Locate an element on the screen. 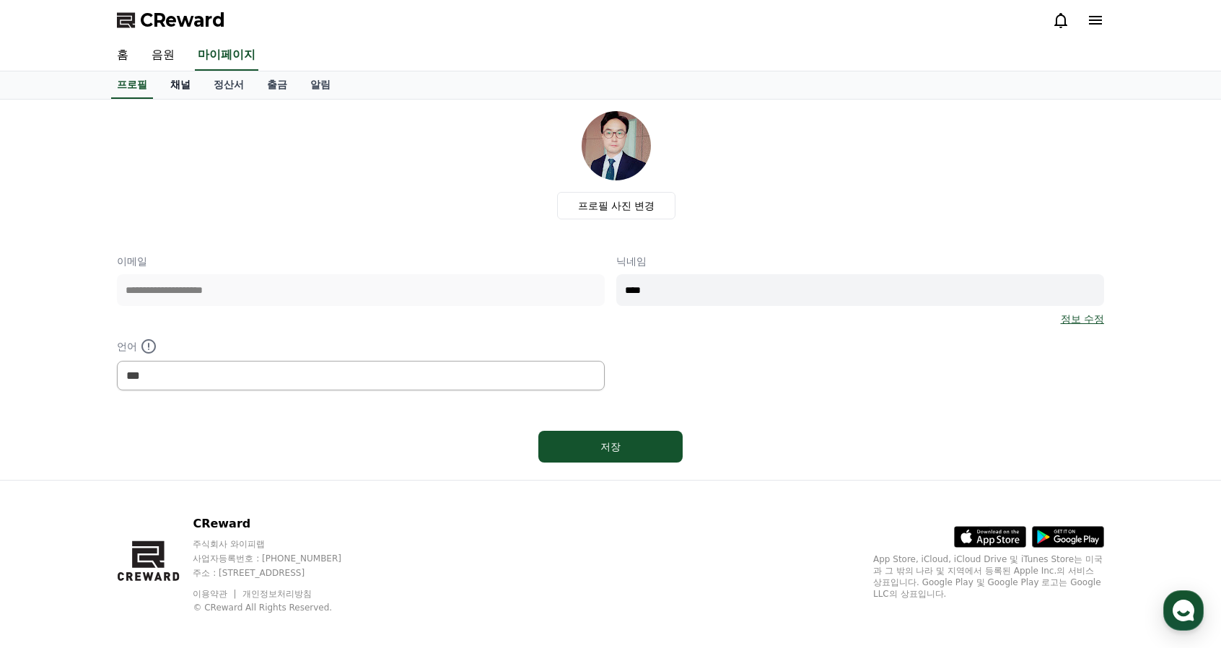 This screenshot has width=1221, height=648. img: profile_image is located at coordinates (616, 146).